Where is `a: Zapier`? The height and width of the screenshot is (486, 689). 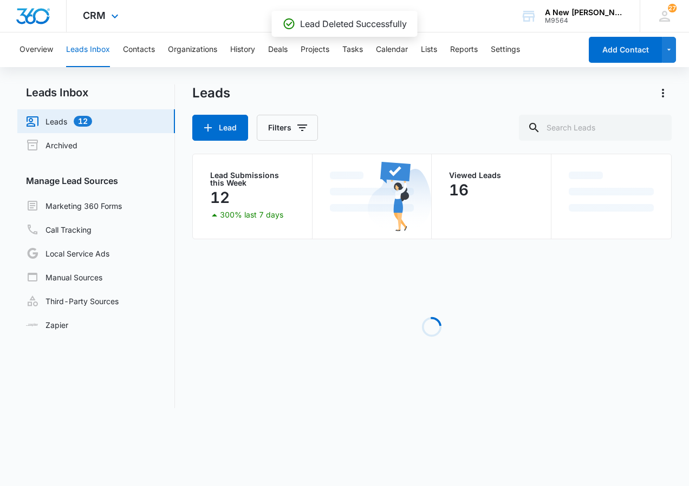
a: Zapier is located at coordinates (47, 325).